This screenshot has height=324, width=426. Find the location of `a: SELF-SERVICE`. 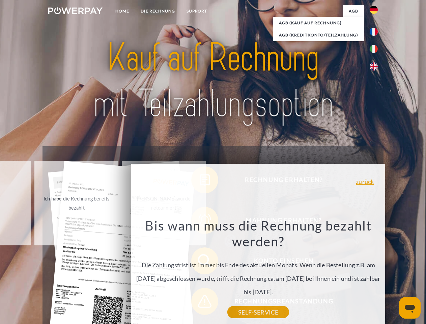

a: SELF-SERVICE is located at coordinates (258, 312).